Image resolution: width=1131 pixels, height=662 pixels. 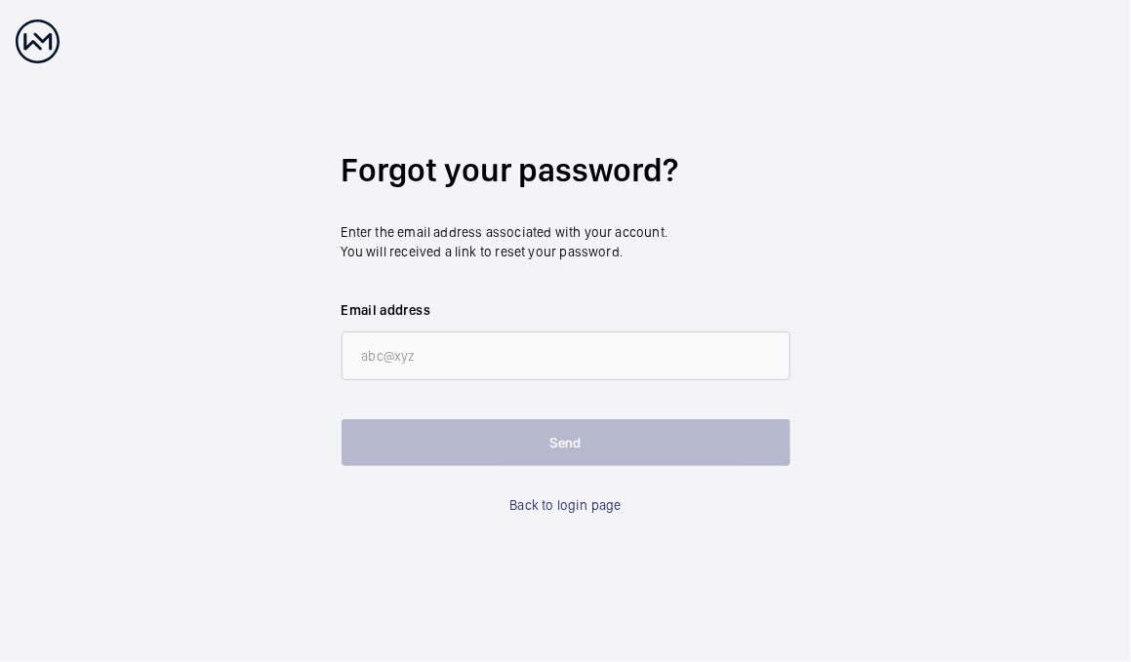 What do you see at coordinates (566, 443) in the screenshot?
I see `button: Send` at bounding box center [566, 443].